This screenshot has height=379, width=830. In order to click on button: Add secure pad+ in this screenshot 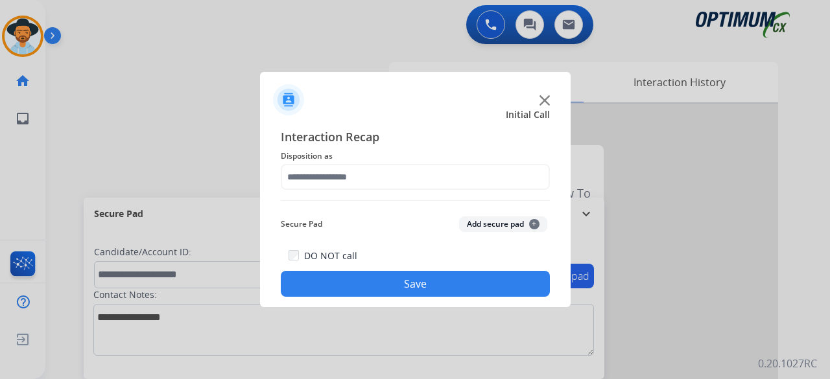, I will do `click(503, 224)`.